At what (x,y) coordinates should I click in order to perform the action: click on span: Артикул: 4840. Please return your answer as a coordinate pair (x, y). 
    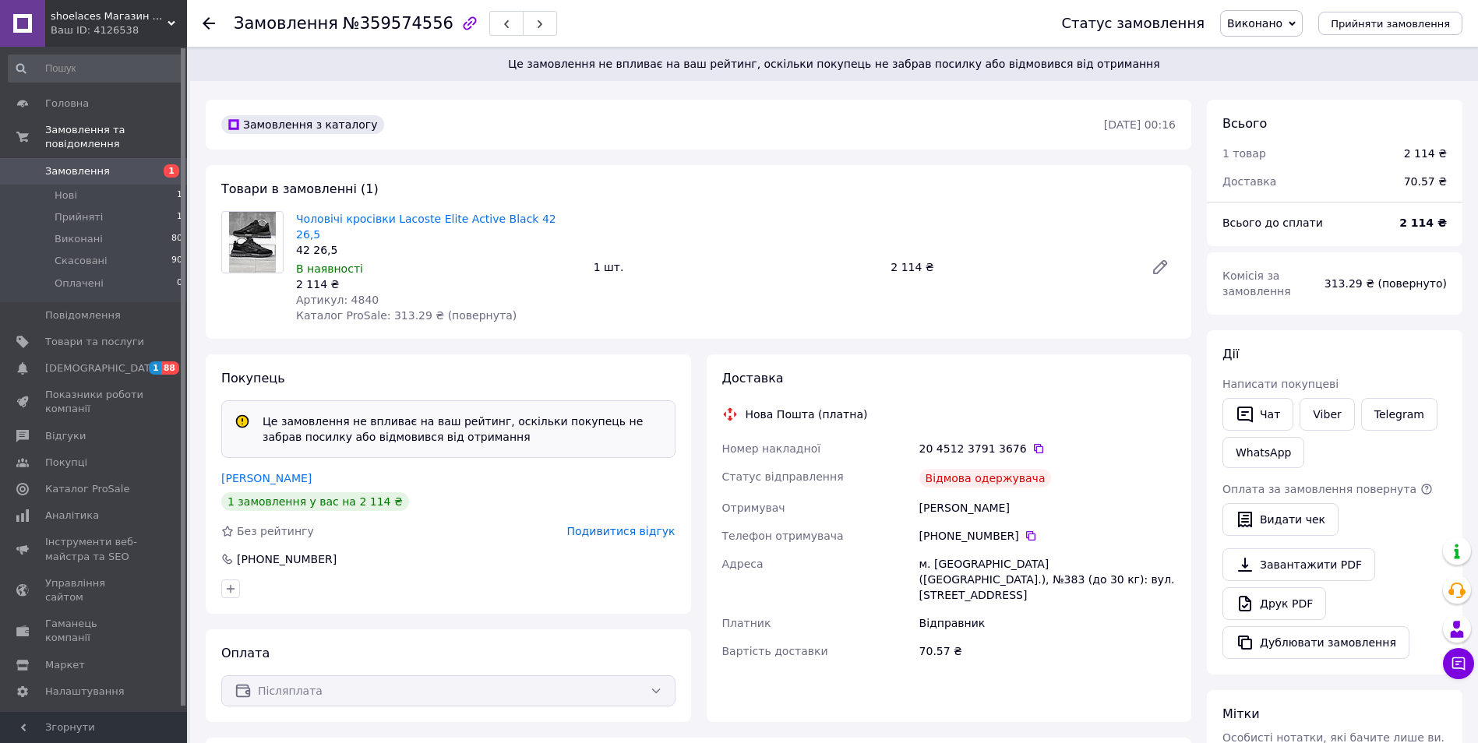
    Looking at the image, I should click on (337, 300).